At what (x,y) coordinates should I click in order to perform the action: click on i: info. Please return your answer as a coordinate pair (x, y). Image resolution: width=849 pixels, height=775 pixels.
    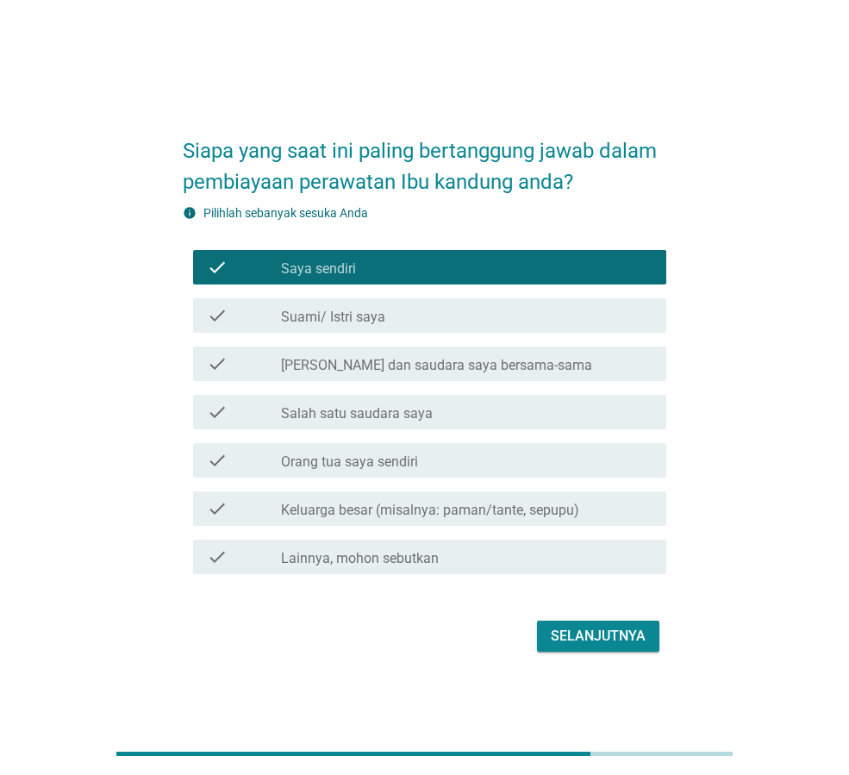
    Looking at the image, I should click on (190, 213).